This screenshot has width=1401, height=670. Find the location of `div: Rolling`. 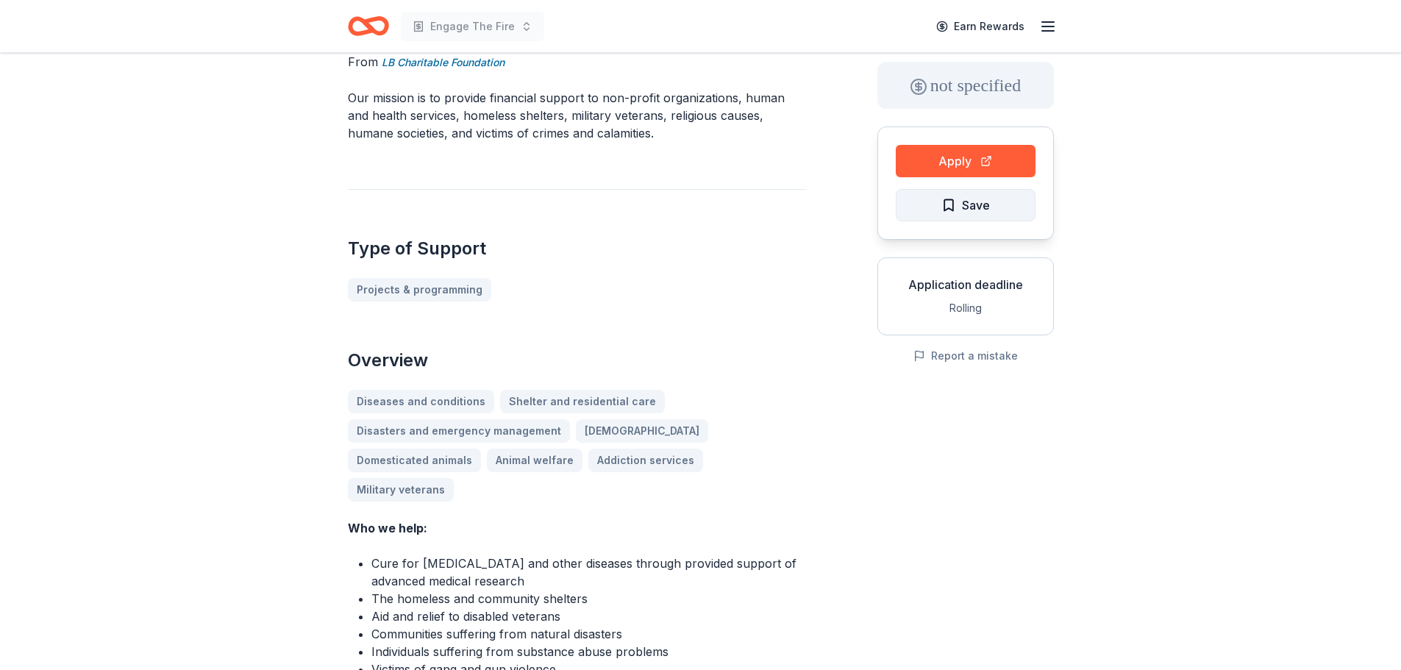

div: Rolling is located at coordinates (965, 308).